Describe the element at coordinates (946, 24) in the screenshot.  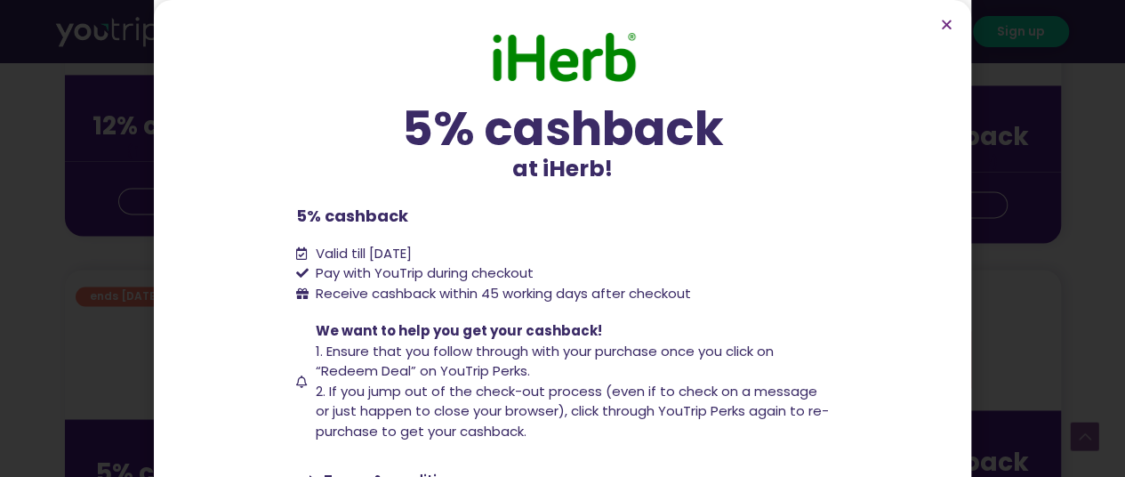
I see `a: Close` at that location.